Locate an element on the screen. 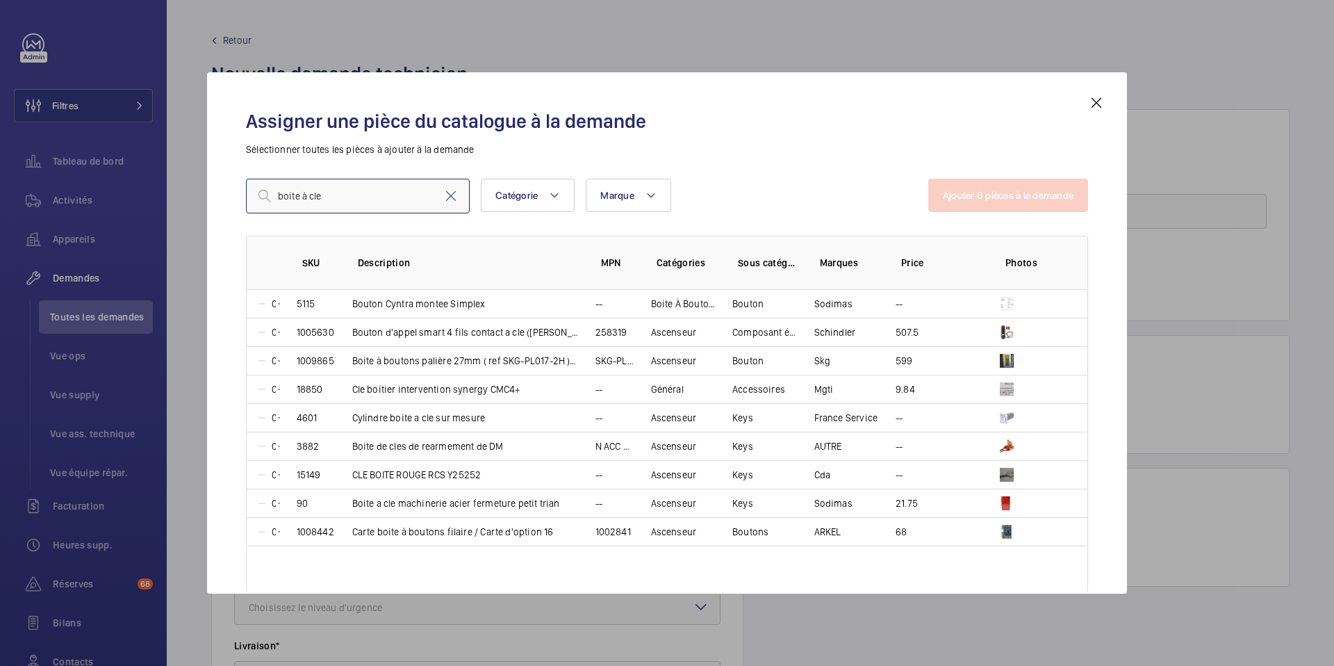 This screenshot has height=666, width=1334. p: Schindler is located at coordinates (835, 332).